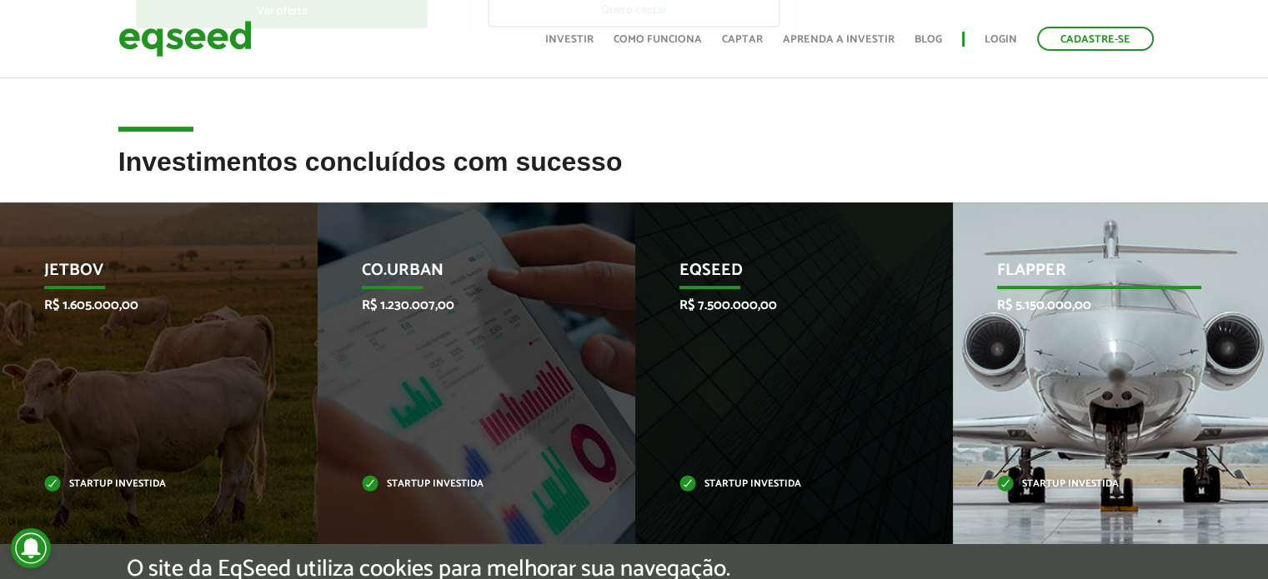 Image resolution: width=1268 pixels, height=579 pixels. Describe the element at coordinates (658, 39) in the screenshot. I see `a: Como funciona` at that location.